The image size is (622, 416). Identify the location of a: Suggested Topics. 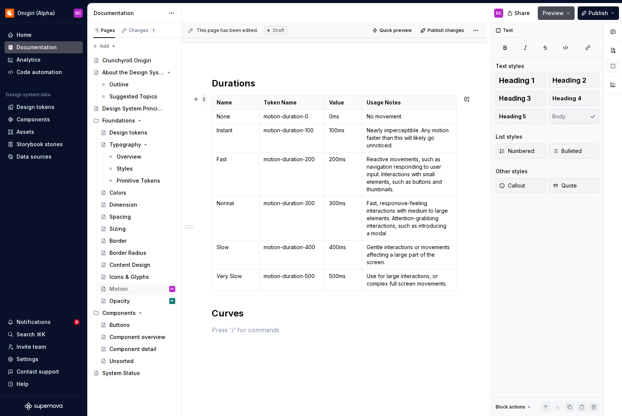
(138, 97).